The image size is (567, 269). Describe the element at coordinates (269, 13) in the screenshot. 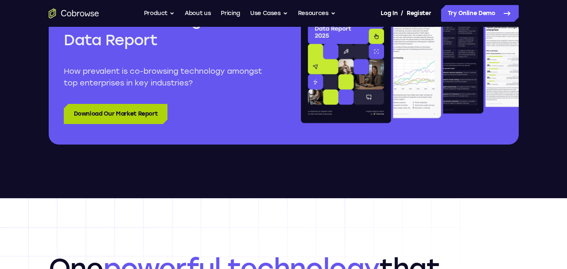

I see `button: Use Cases` at that location.